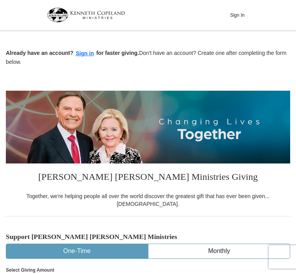  I want to click on div: Together, we're helping people all over the world discover the greatest gift that has ever been g..., so click(148, 200).